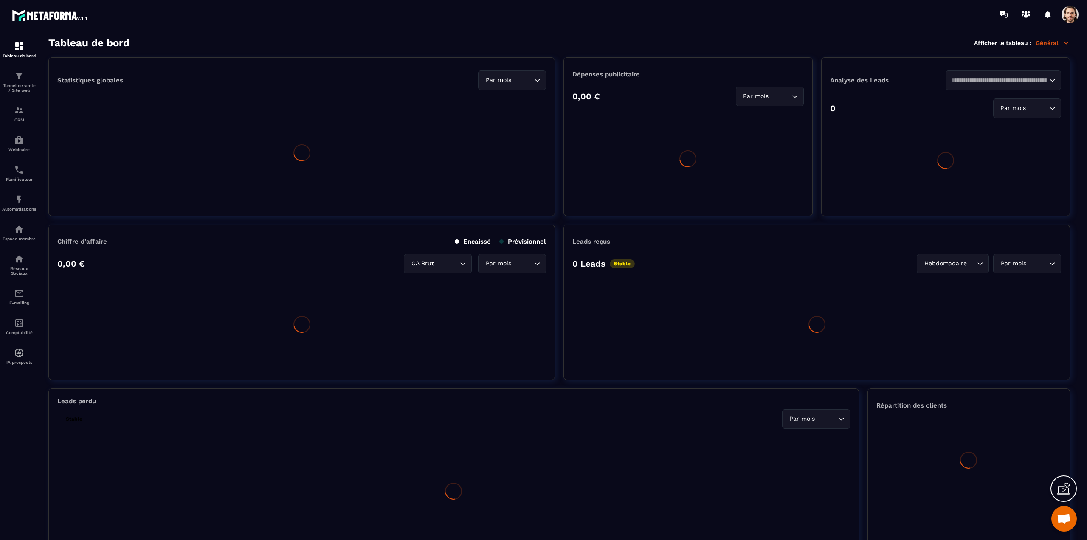 The image size is (1087, 540). I want to click on p: Répartition des clients, so click(968, 405).